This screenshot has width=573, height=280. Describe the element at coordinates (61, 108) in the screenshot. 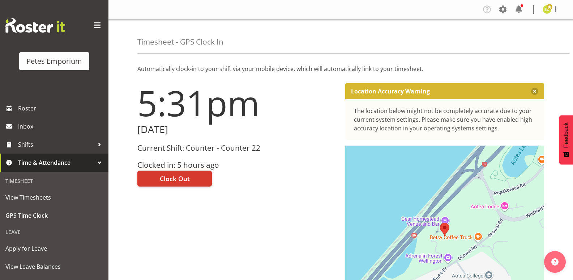

I see `span: Roster` at that location.